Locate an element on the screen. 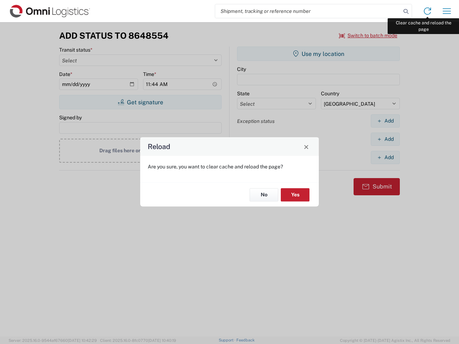 This screenshot has width=459, height=344. button: No is located at coordinates (264, 195).